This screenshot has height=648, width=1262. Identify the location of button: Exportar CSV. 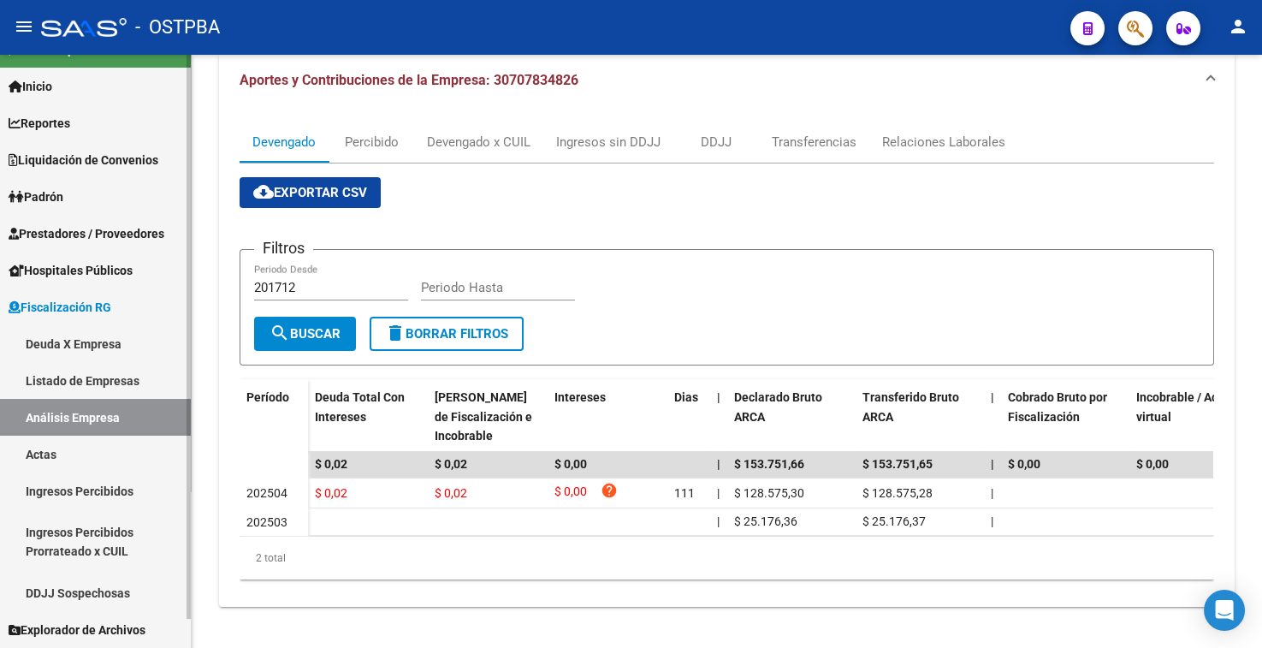
(310, 193).